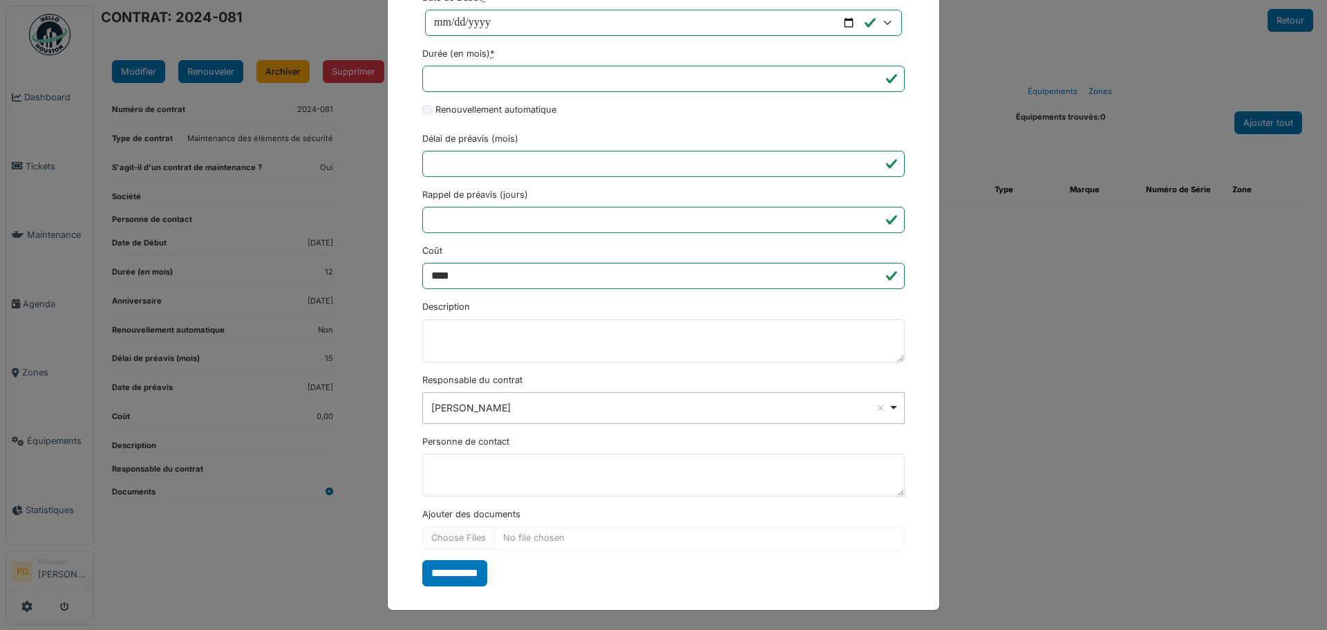  What do you see at coordinates (446, 306) in the screenshot?
I see `label: Description` at bounding box center [446, 306].